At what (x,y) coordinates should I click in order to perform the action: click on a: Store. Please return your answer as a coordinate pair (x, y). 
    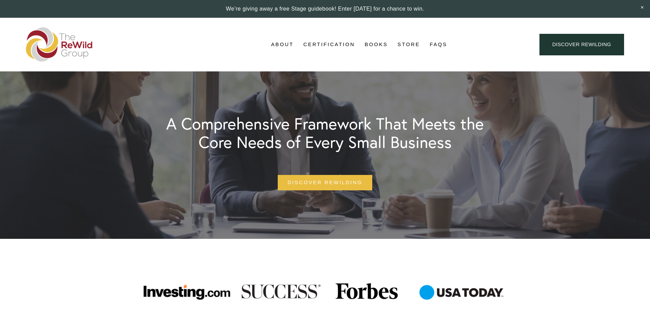
    Looking at the image, I should click on (409, 45).